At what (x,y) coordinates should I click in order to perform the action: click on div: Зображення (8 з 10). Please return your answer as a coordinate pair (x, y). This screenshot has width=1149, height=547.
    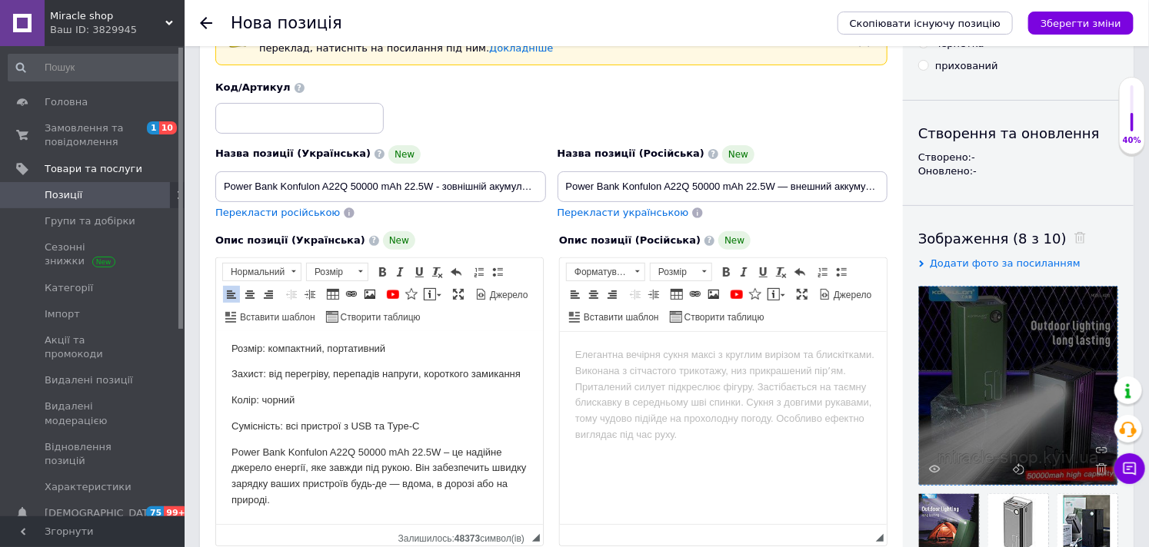
    Looking at the image, I should click on (1018, 238).